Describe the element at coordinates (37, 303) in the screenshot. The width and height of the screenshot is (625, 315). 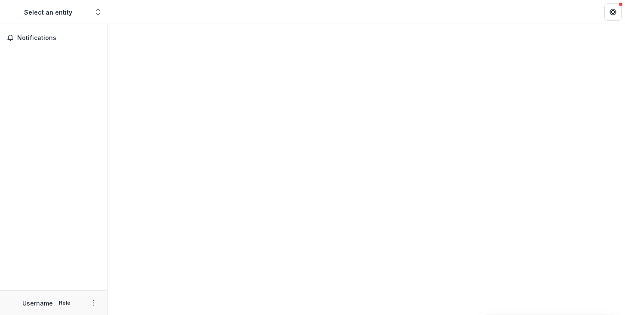
I see `p: Username` at that location.